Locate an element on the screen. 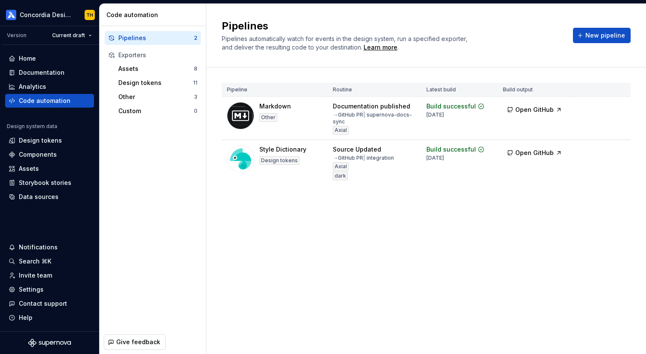 Image resolution: width=646 pixels, height=354 pixels. div: Custom is located at coordinates (156, 111).